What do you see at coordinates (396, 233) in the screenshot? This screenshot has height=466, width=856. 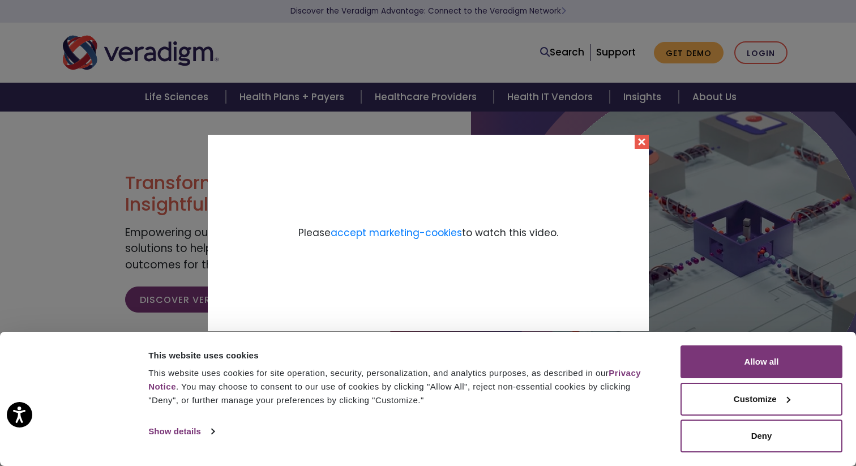 I see `a: accept marketing-cookies` at bounding box center [396, 233].